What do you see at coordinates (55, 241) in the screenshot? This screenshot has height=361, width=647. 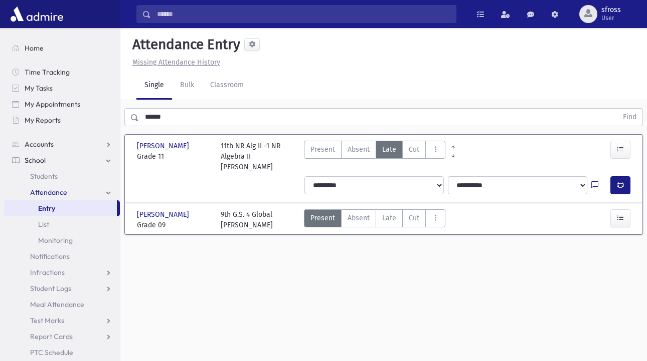 I see `span: Monitoring` at bounding box center [55, 241].